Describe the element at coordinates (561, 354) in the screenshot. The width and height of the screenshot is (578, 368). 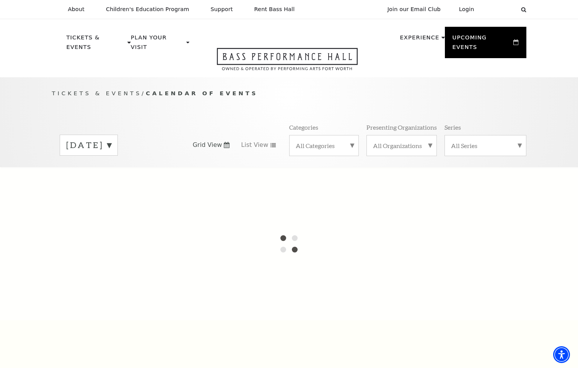
I see `div: Accessibility Menu` at that location.